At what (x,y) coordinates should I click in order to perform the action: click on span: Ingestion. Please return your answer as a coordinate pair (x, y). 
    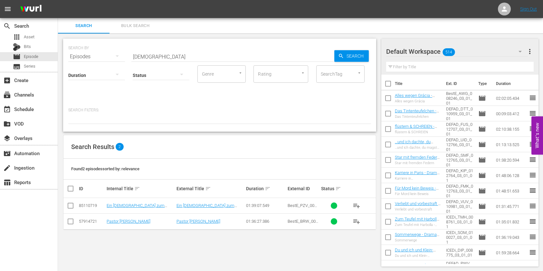
    Looking at the image, I should click on (7, 168).